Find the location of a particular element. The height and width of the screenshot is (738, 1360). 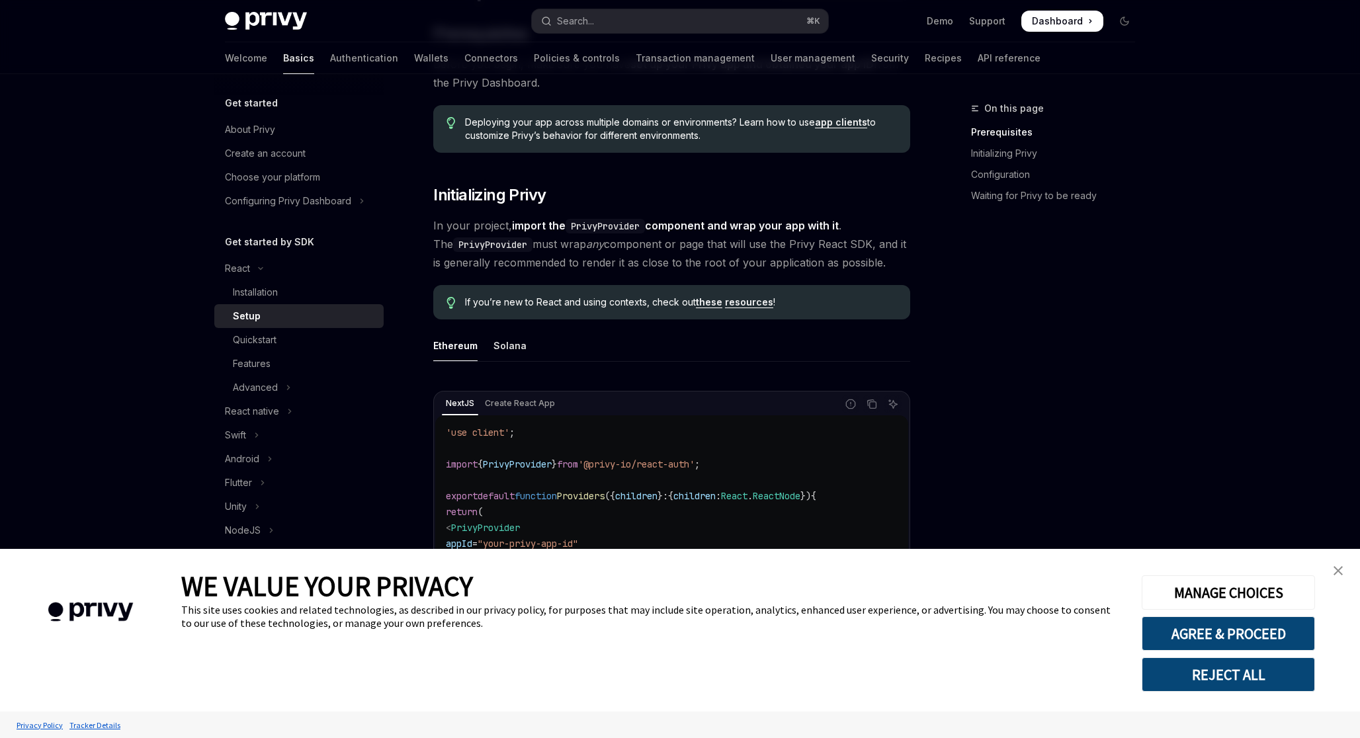

button: Toggle Android section is located at coordinates (299, 459).